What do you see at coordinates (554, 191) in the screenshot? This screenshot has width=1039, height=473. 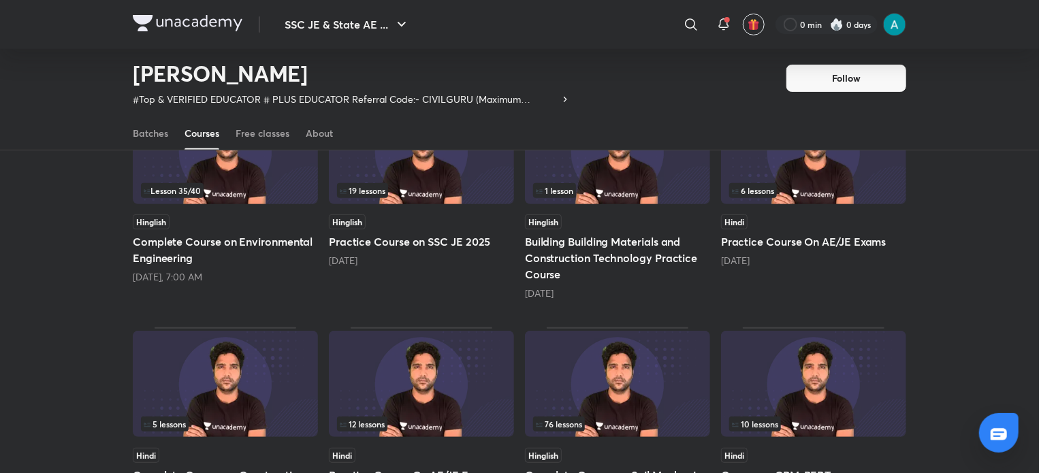 I see `span: 1 lesson` at bounding box center [554, 191].